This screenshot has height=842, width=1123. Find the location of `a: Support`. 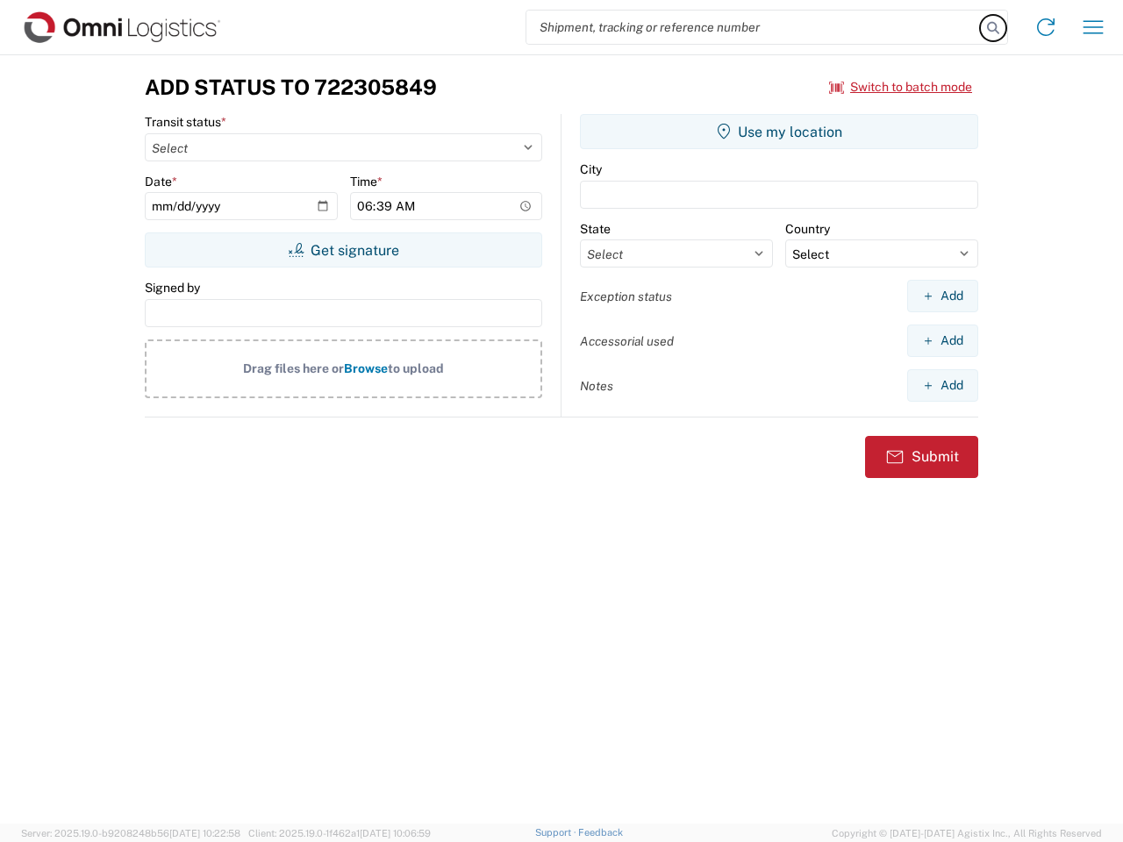

a: Support is located at coordinates (557, 832).